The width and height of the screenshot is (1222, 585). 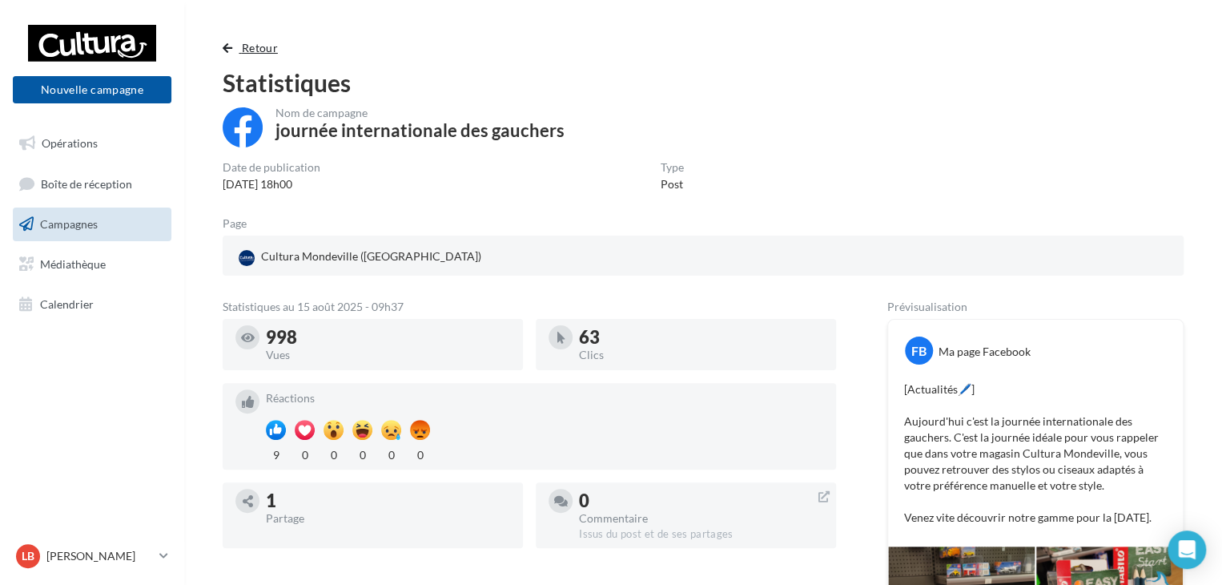 What do you see at coordinates (530, 307) in the screenshot?
I see `div: Statistiques au 15 août 2025 - 09h37` at bounding box center [530, 307].